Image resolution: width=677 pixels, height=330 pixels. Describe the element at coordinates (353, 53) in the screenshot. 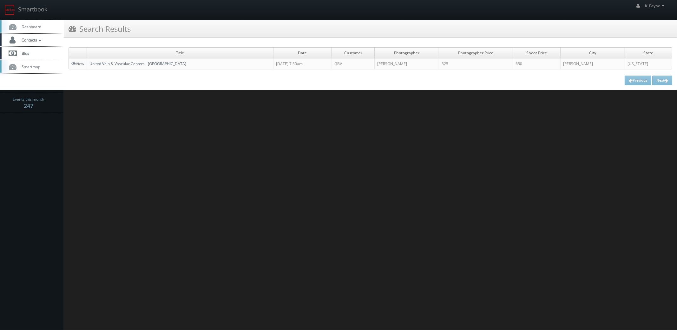

I see `td: Customer` at that location.